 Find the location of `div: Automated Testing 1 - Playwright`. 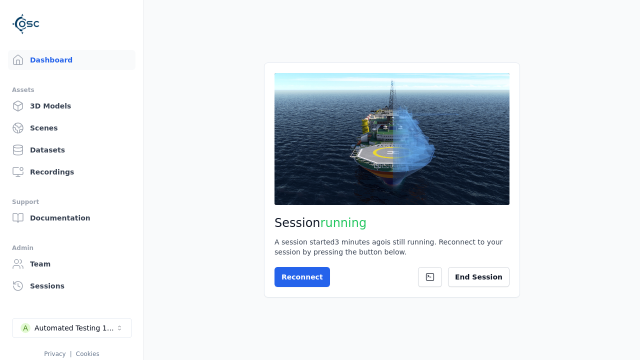

div: Automated Testing 1 - Playwright is located at coordinates (75, 328).